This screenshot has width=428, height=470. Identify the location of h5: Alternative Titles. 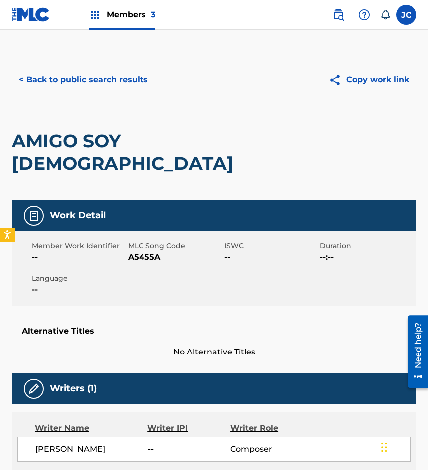
(214, 331).